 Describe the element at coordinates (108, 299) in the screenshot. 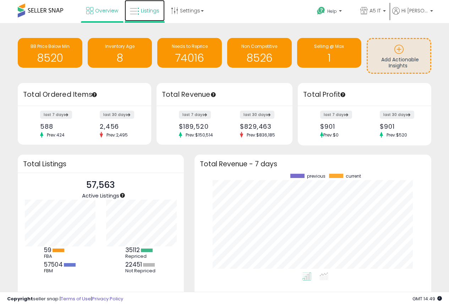

I see `a: Privacy Policy` at that location.